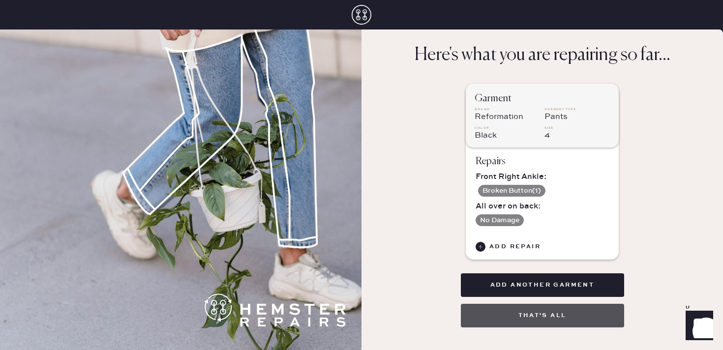 This screenshot has width=723, height=350. What do you see at coordinates (543, 55) in the screenshot?
I see `p: Here's what you are repairing so far...` at bounding box center [543, 55].